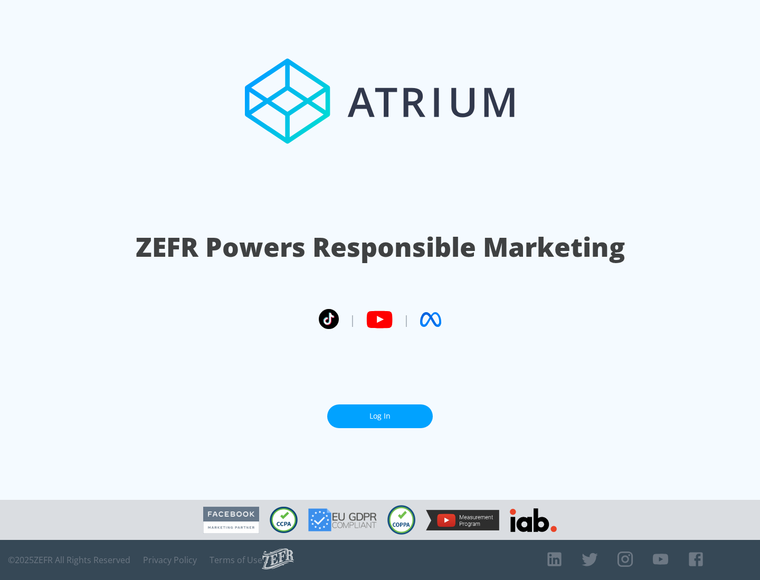 The height and width of the screenshot is (580, 760). Describe the element at coordinates (231, 520) in the screenshot. I see `img: Facebook Marketing Partner` at that location.